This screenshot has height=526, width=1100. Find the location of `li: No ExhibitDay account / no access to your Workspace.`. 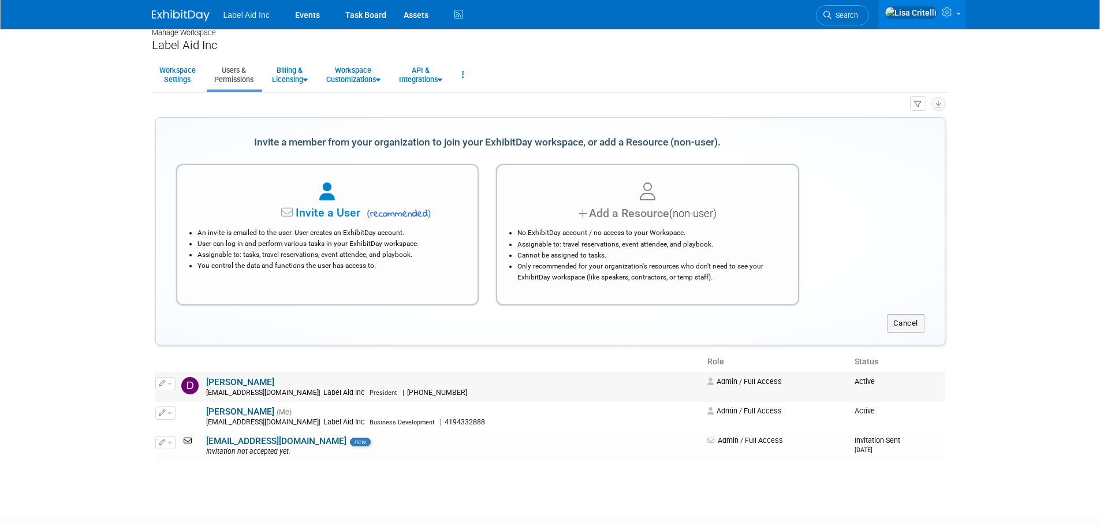

li: No ExhibitDay account / no access to your Workspace. is located at coordinates (650, 233).